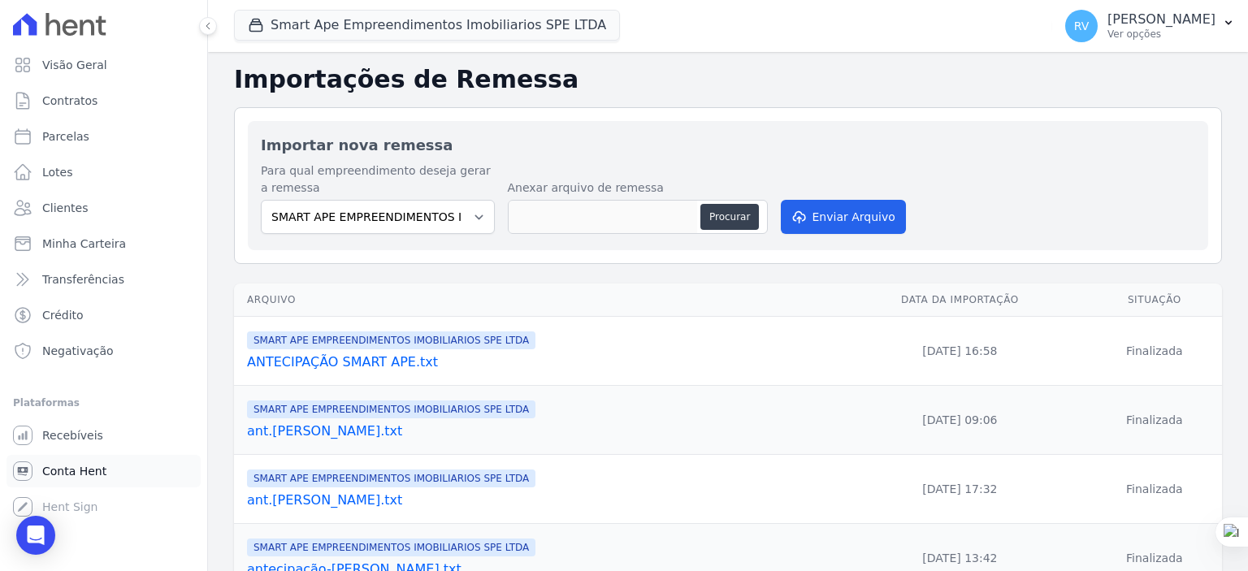 This screenshot has height=571, width=1248. I want to click on h2: Importar nova remessa, so click(728, 145).